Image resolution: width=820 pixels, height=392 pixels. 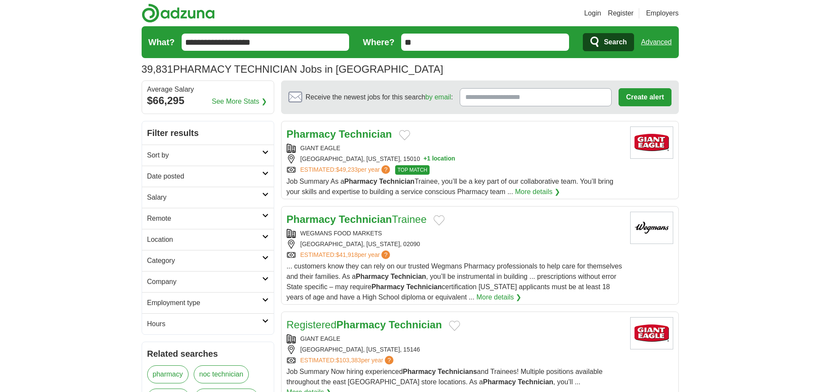 I want to click on h2: Date posted, so click(x=204, y=176).